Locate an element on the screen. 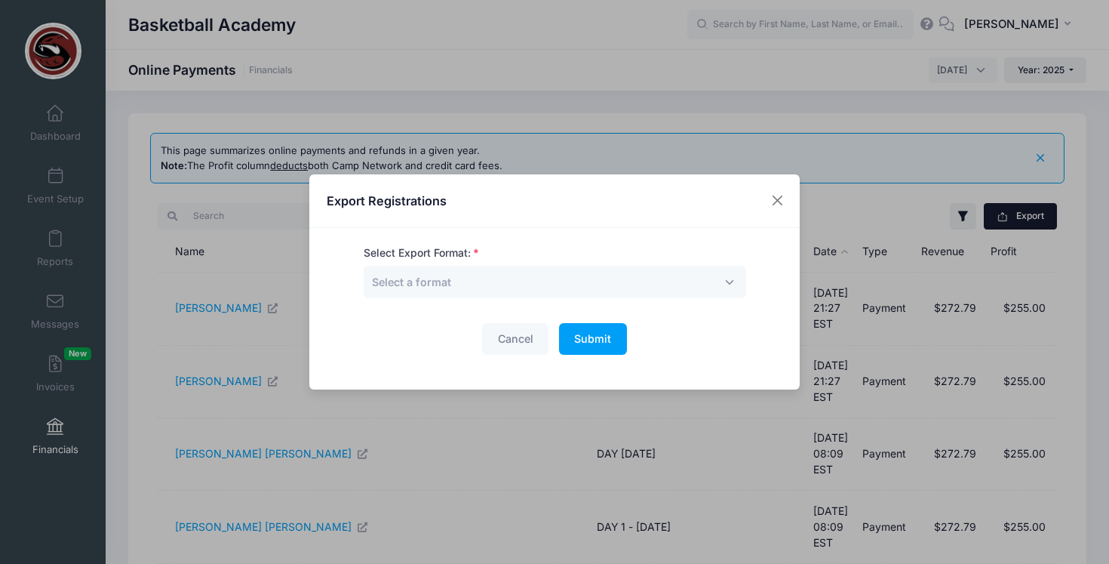 This screenshot has width=1109, height=564. button: Submit is located at coordinates (593, 339).